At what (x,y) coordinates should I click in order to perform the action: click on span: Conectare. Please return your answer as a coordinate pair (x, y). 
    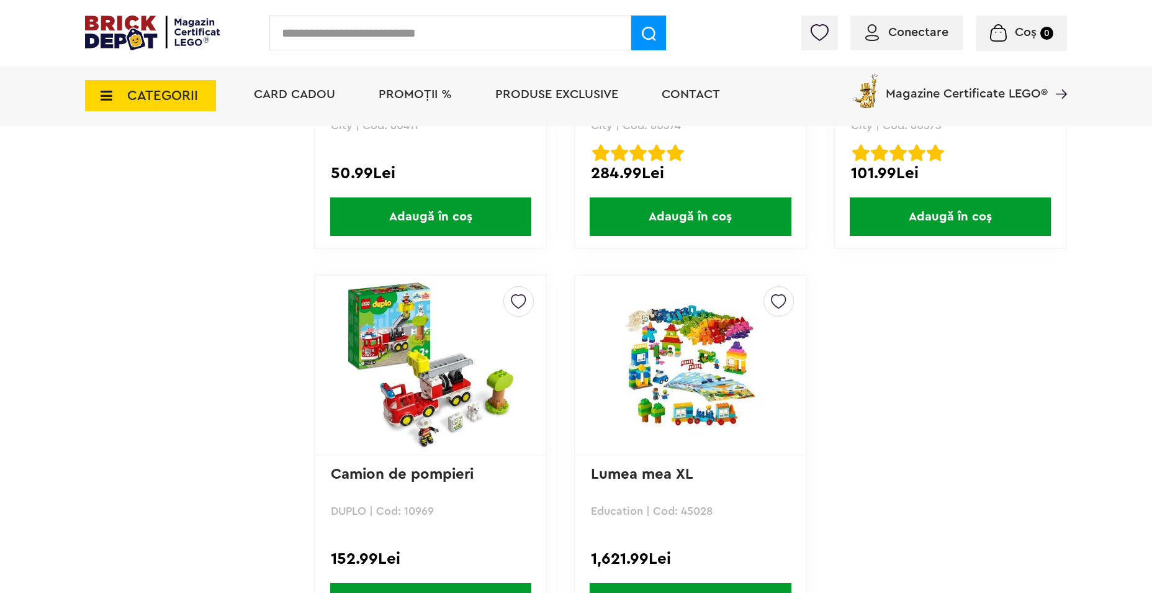
    Looking at the image, I should click on (918, 32).